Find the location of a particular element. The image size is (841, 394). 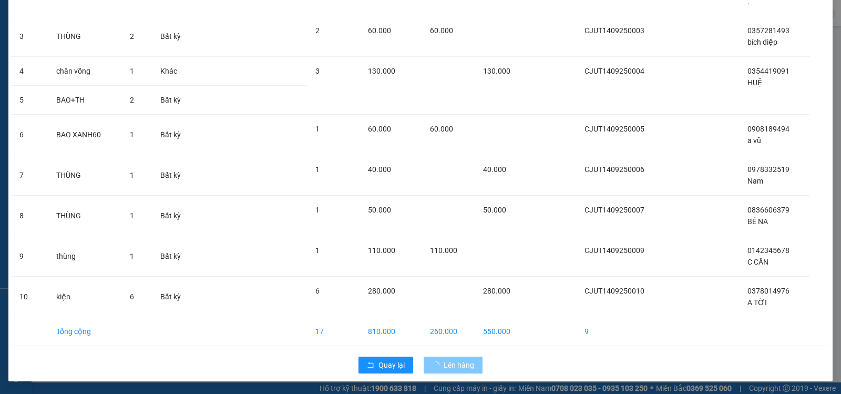

span: a vũ is located at coordinates (754, 140).